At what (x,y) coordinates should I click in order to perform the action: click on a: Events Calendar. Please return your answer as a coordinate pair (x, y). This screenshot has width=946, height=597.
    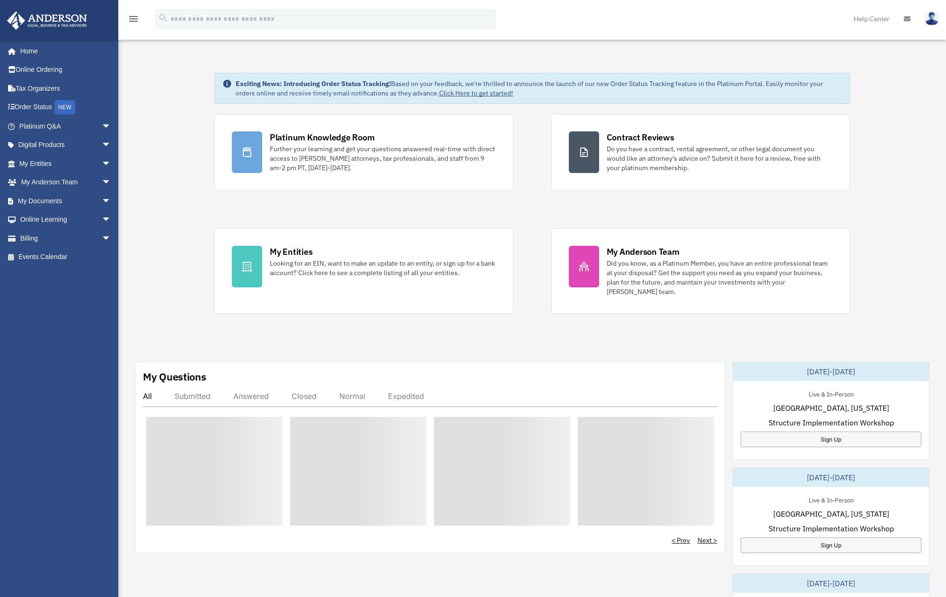
    Looking at the image, I should click on (66, 257).